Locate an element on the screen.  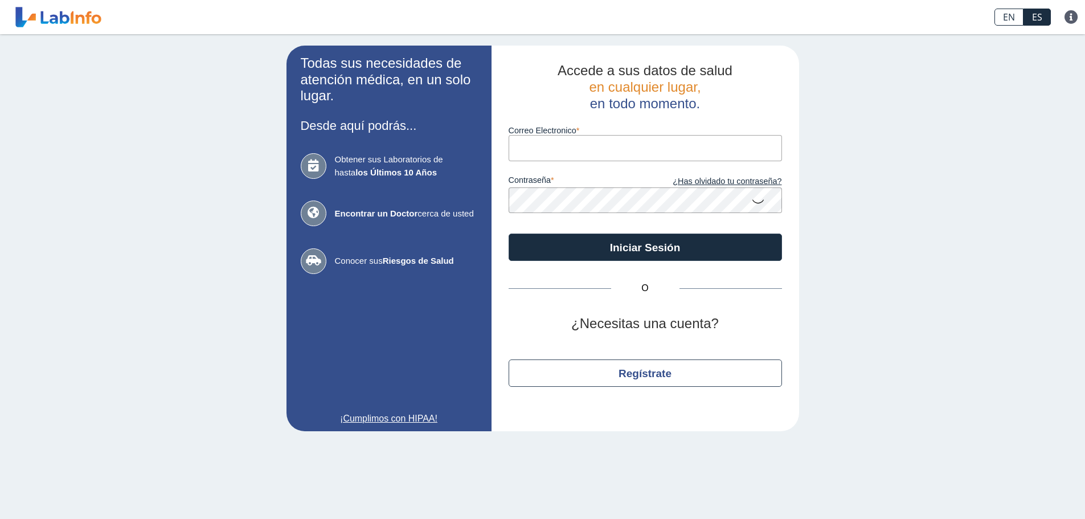
span: Accede a sus datos de salud is located at coordinates (645, 70).